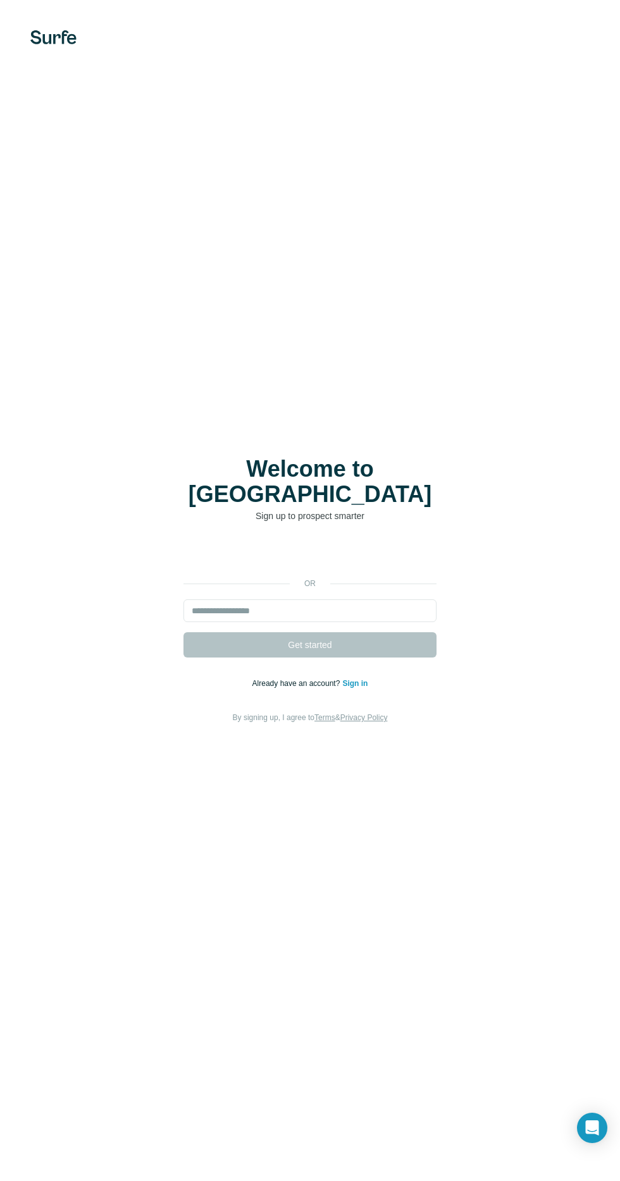 This screenshot has height=1181, width=620. Describe the element at coordinates (310, 584) in the screenshot. I see `p: or` at that location.